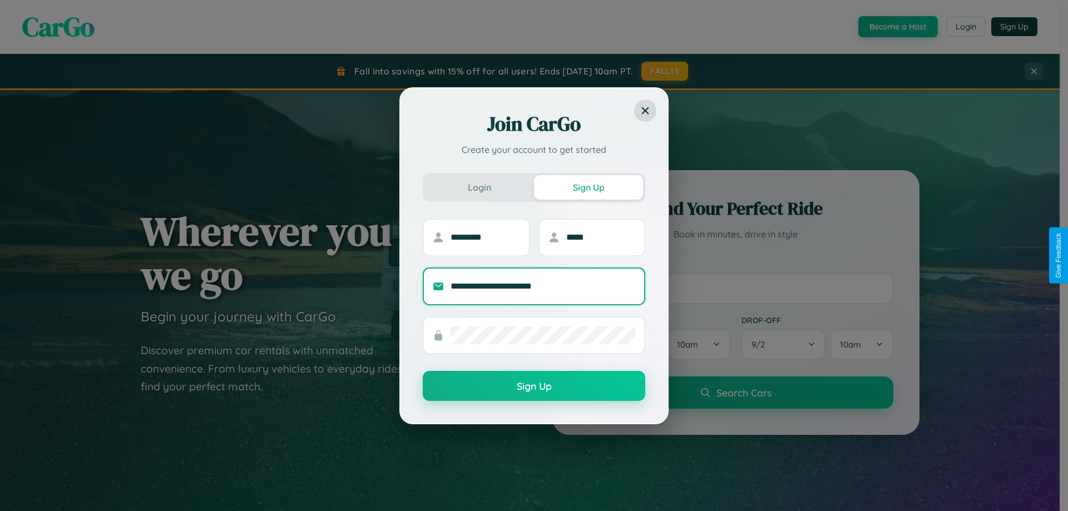 Image resolution: width=1068 pixels, height=511 pixels. What do you see at coordinates (1059, 255) in the screenshot?
I see `div: Give Feedback` at bounding box center [1059, 255].